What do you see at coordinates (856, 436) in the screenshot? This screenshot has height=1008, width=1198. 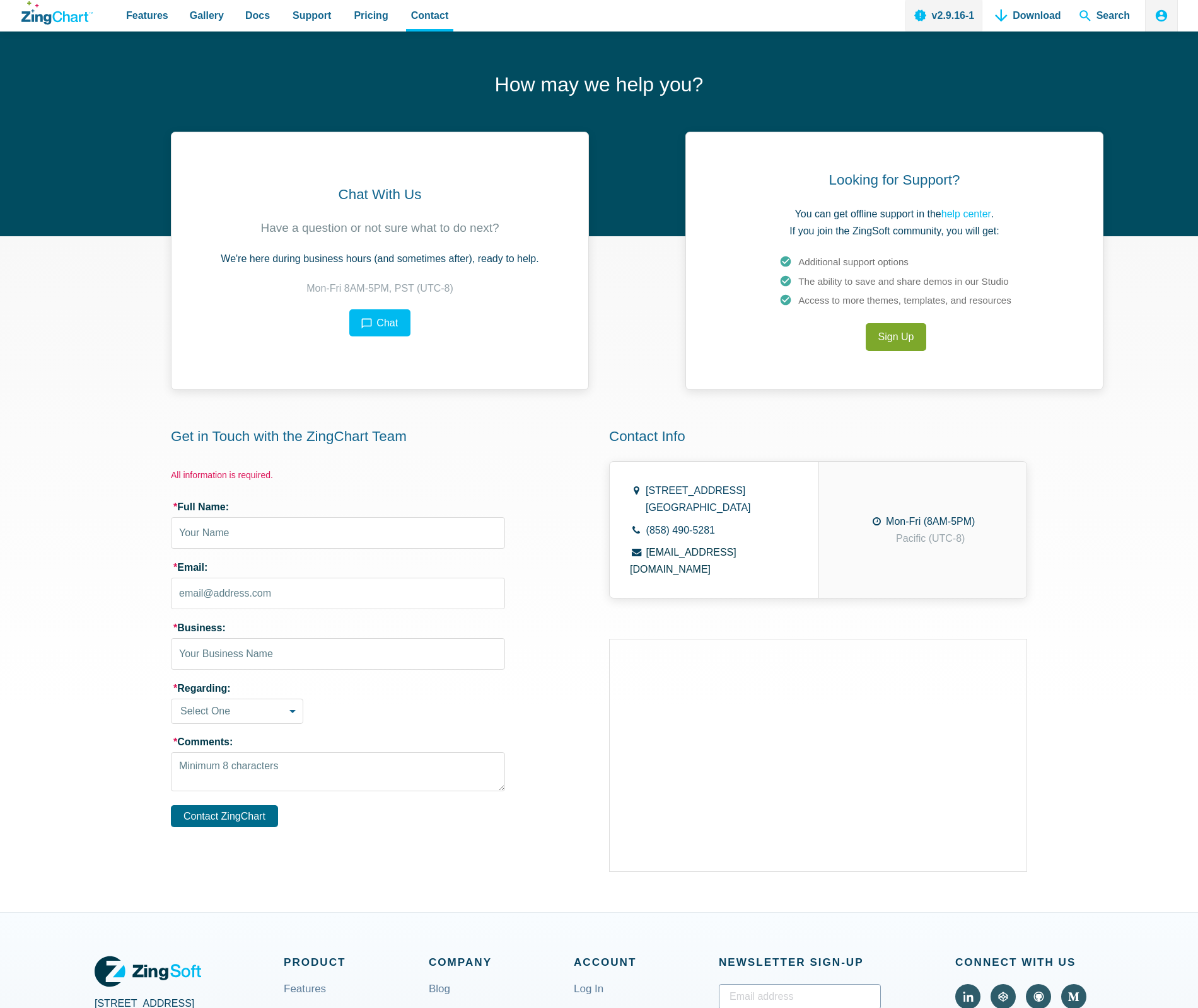 I see `h2: Contact Info` at bounding box center [856, 436].